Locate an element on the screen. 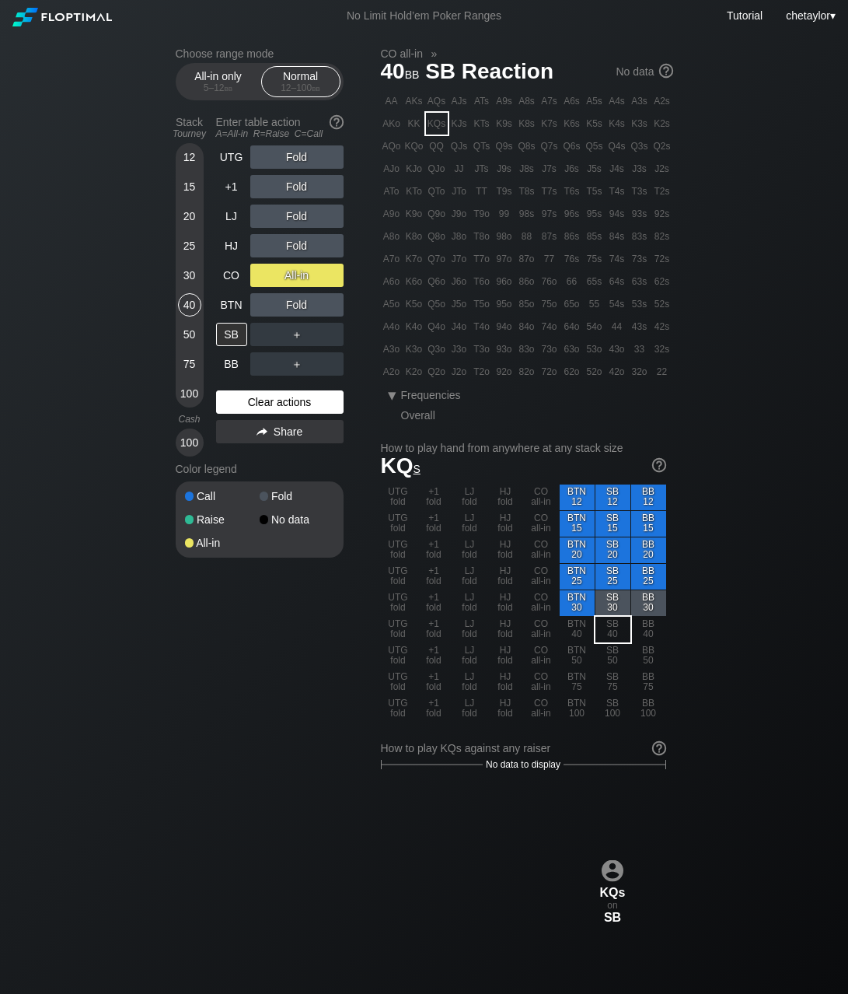 The width and height of the screenshot is (848, 994). div: 74s is located at coordinates (617, 259).